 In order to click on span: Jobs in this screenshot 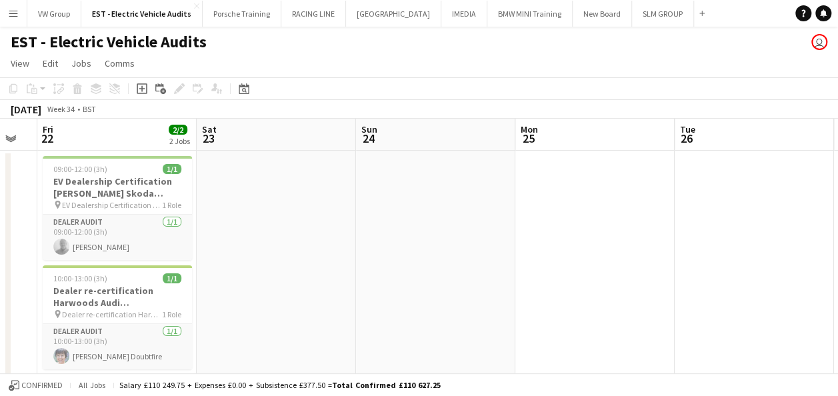, I will do `click(81, 63)`.